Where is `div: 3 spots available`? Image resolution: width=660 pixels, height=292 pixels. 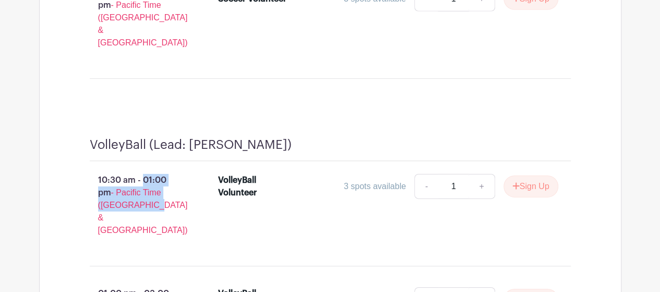
div: 3 spots available is located at coordinates (375, 186).